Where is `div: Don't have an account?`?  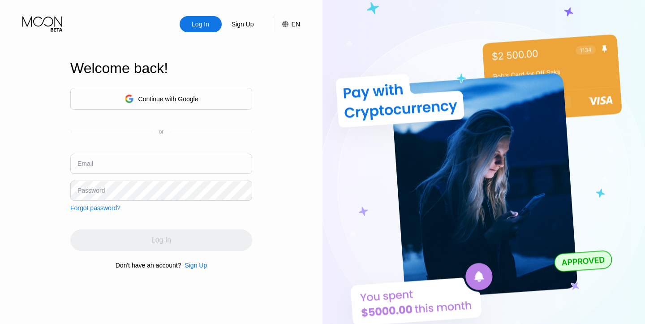
div: Don't have an account? is located at coordinates (148, 265).